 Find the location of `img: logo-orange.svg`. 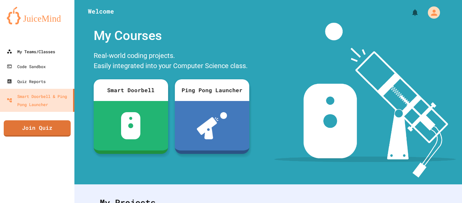

img: logo-orange.svg is located at coordinates (37, 16).